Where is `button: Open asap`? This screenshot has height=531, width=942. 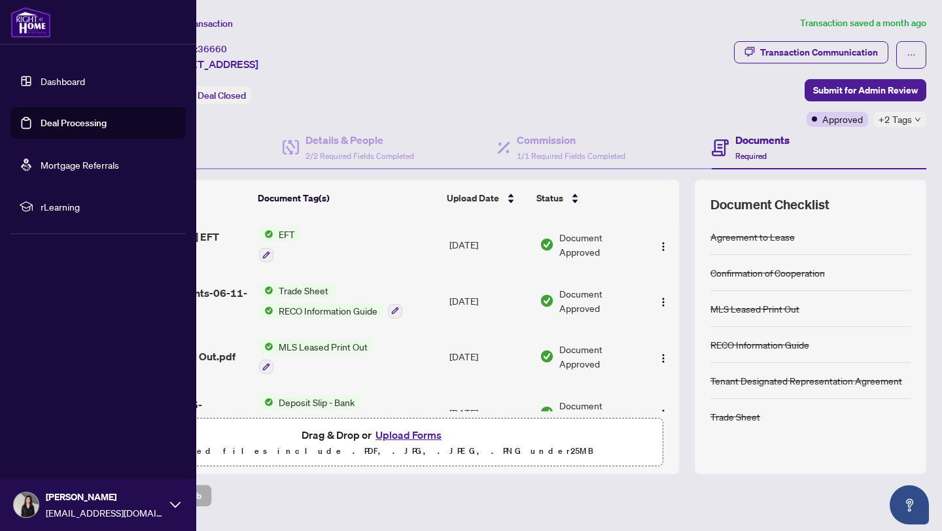
button: Open asap is located at coordinates (909, 505).